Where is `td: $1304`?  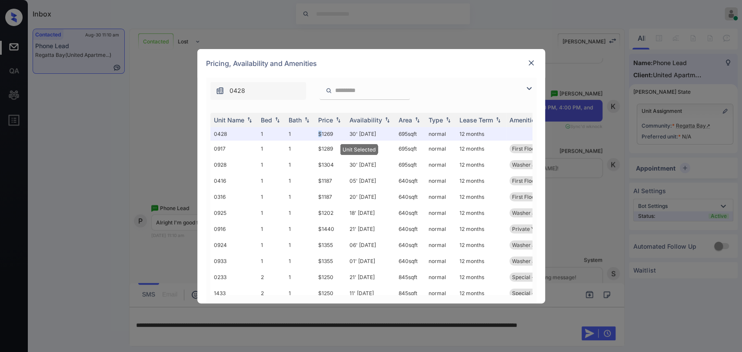 td: $1304 is located at coordinates (330, 165).